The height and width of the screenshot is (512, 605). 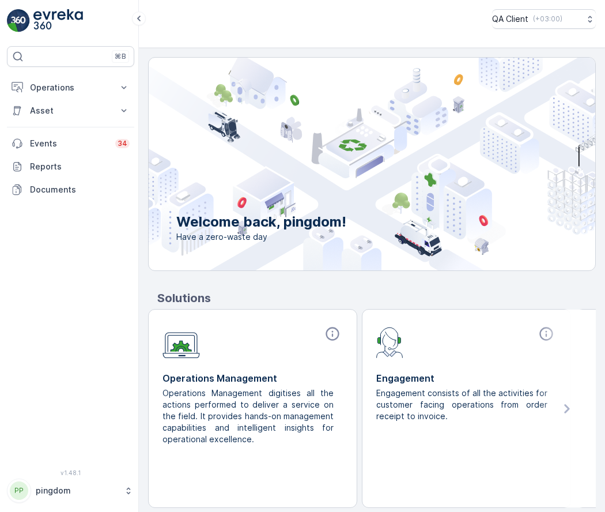 I want to click on a: Reports, so click(x=70, y=167).